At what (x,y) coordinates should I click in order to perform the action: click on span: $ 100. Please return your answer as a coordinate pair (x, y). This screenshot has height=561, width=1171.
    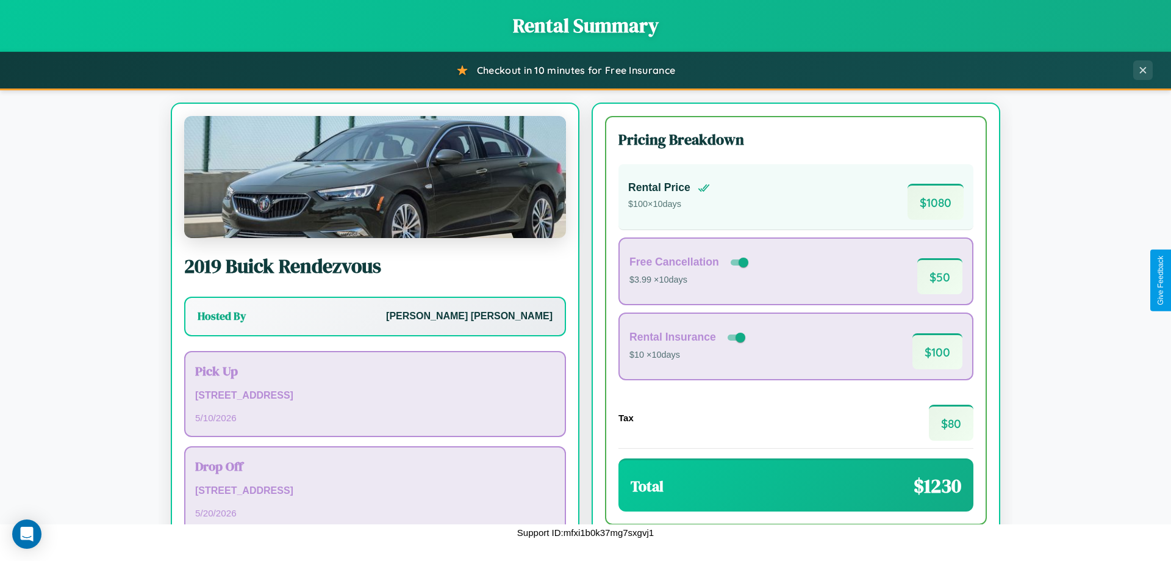
    Looking at the image, I should click on (938, 351).